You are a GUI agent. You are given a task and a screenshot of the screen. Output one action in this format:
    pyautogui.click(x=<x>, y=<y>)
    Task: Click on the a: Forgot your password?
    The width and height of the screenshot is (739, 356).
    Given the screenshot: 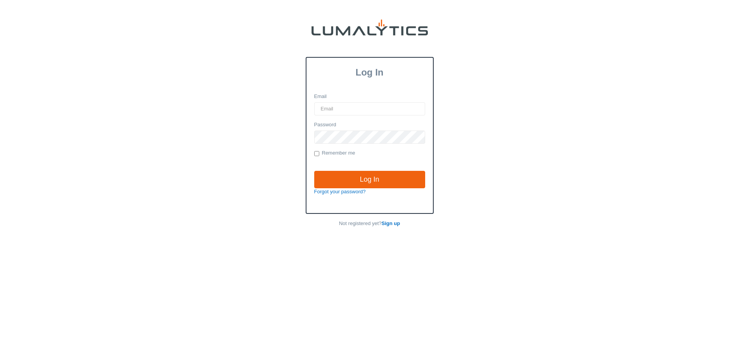 What is the action you would take?
    pyautogui.click(x=340, y=192)
    